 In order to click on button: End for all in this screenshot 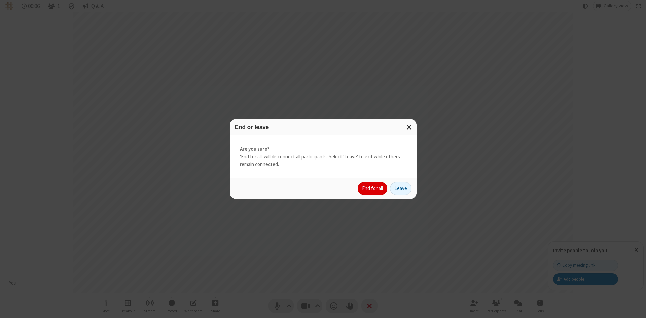, I will do `click(372, 189)`.